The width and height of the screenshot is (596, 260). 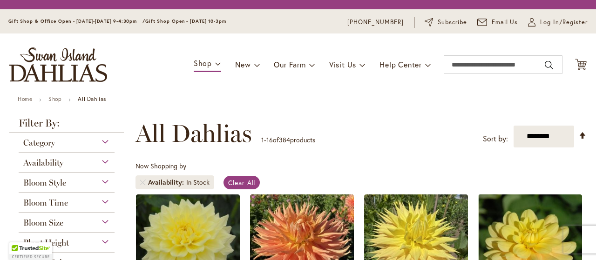 I want to click on span: Our Farm, so click(x=290, y=64).